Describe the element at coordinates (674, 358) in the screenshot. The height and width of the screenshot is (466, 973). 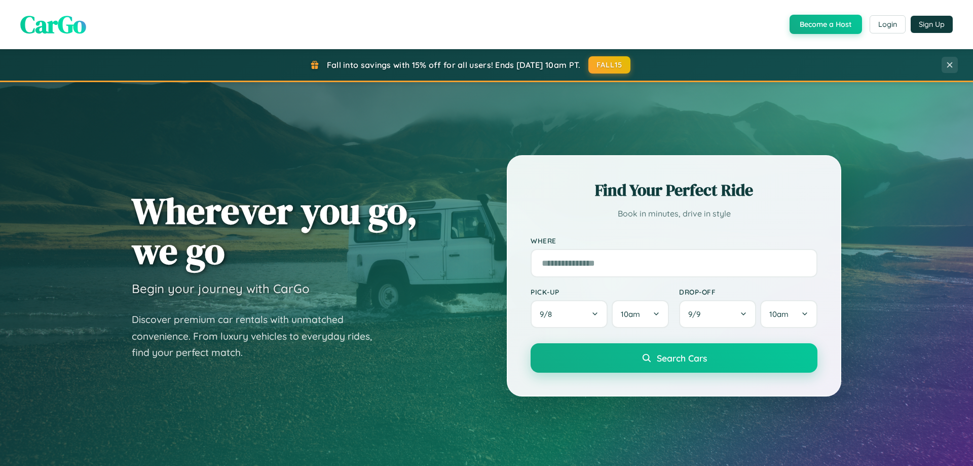
I see `button: Search Cars` at that location.